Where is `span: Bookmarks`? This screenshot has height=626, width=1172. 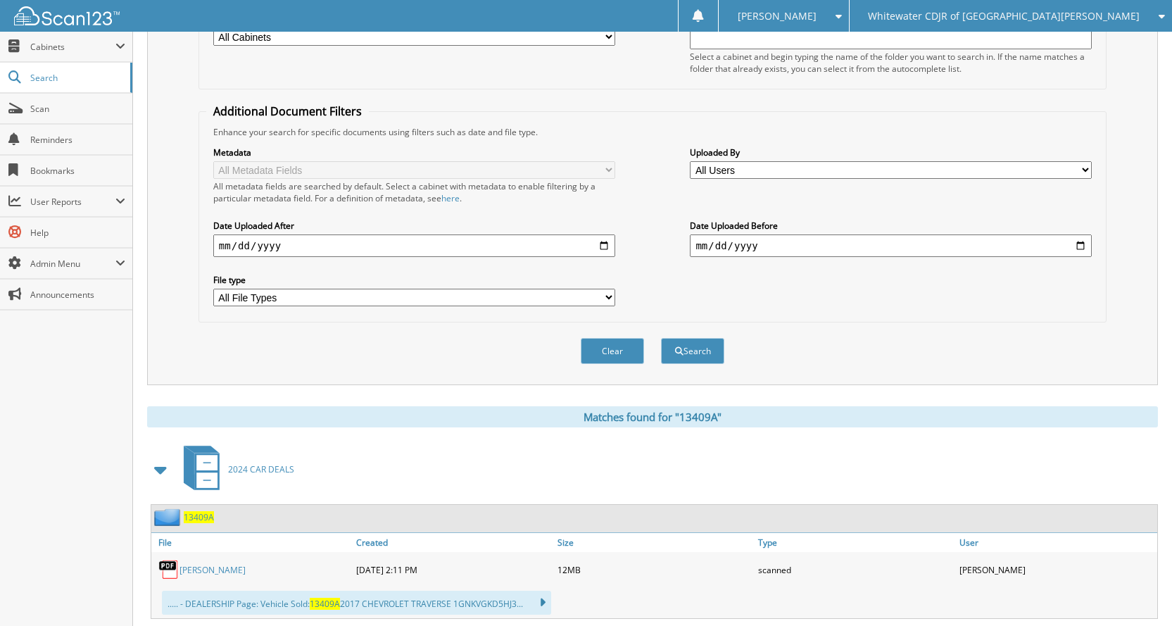 span: Bookmarks is located at coordinates (77, 170).